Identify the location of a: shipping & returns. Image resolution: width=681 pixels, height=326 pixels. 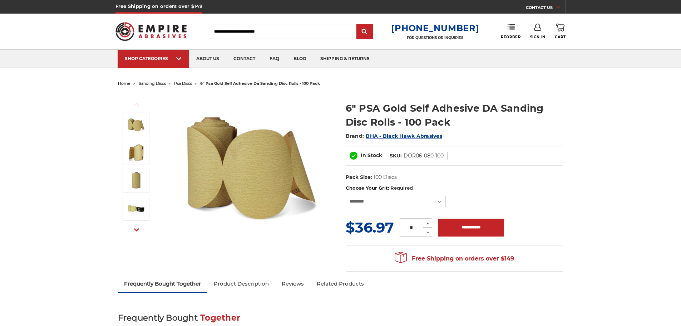
(345, 59).